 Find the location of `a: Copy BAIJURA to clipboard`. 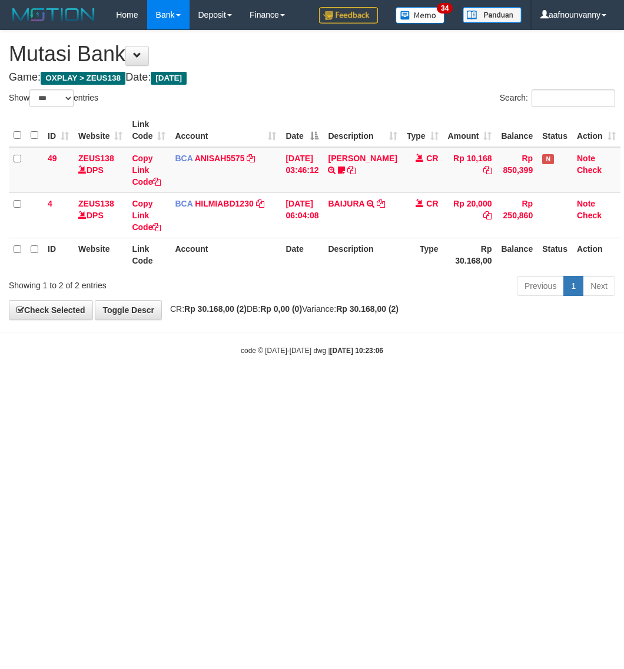

a: Copy BAIJURA to clipboard is located at coordinates (381, 204).